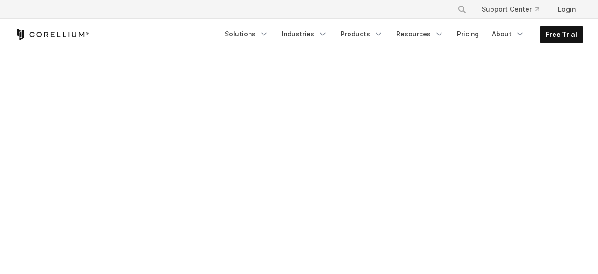 The height and width of the screenshot is (274, 598). I want to click on a: Free Trial, so click(561, 35).